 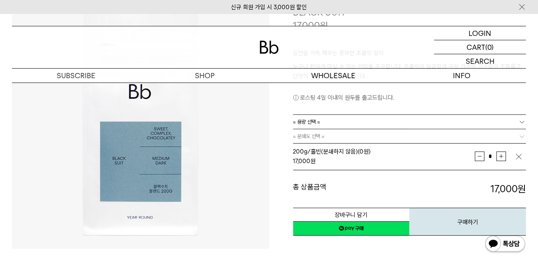 I want to click on a: 새창, so click(x=352, y=229).